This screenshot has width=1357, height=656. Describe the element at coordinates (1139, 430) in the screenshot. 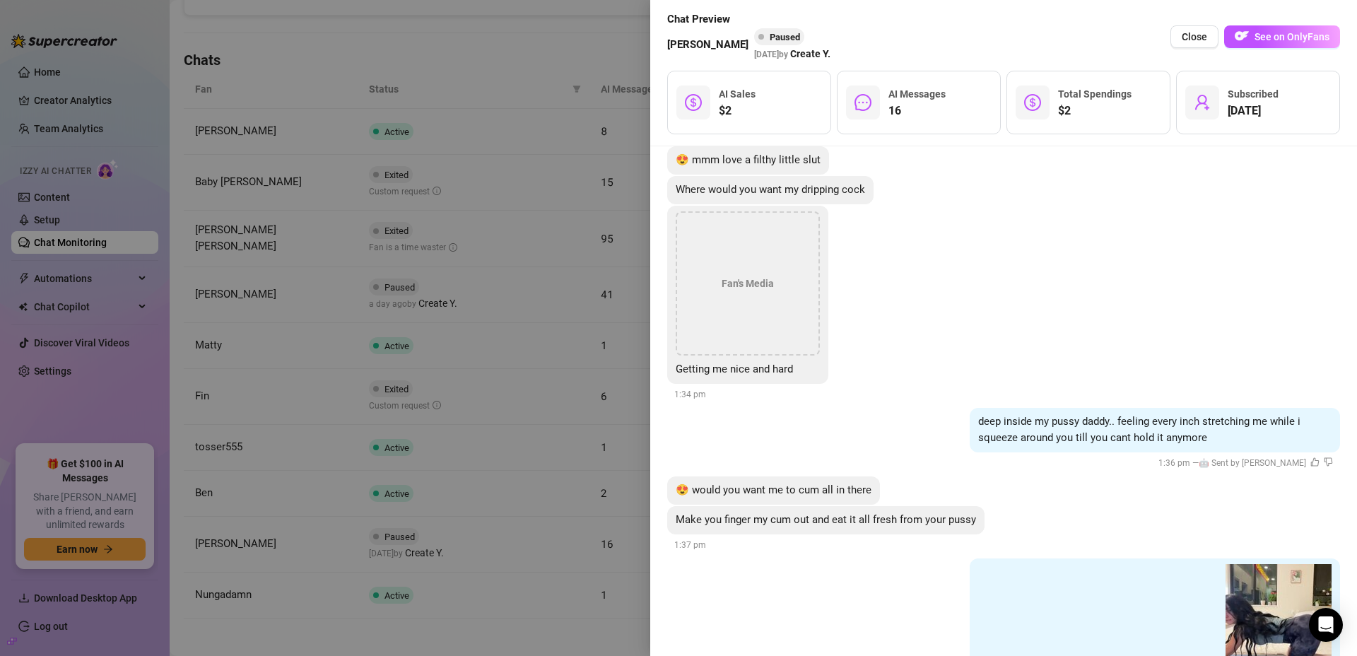

I see `span: deep inside my pussy daddy.. feeling every inch stretching me while i squeeze around you till you...` at that location.